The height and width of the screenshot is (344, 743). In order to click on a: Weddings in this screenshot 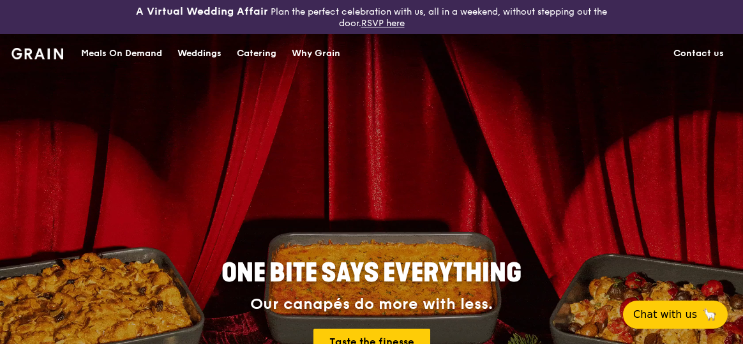, I will do `click(199, 54)`.